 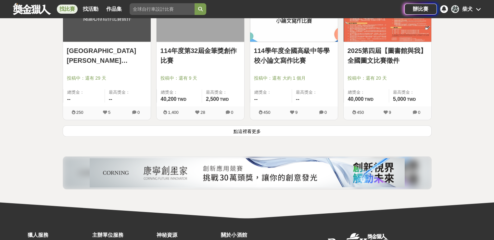 I want to click on a: 找活動, so click(x=91, y=9).